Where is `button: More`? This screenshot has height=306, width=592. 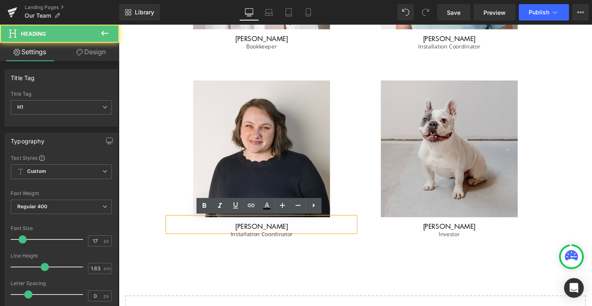
button: More is located at coordinates (580, 12).